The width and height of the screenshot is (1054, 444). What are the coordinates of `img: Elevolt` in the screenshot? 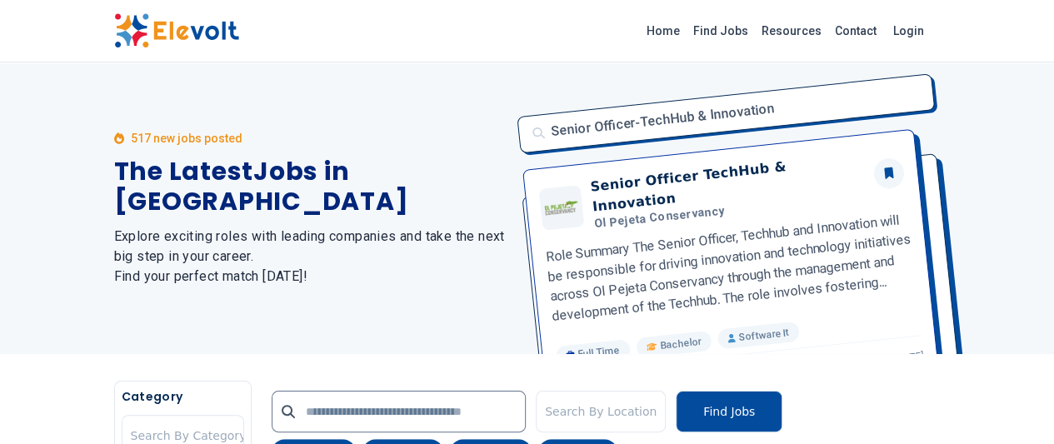 It's located at (177, 31).